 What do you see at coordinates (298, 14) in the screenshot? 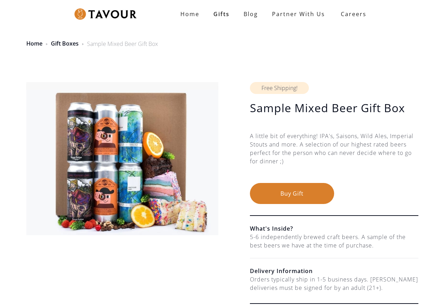
I see `a: partner with us` at bounding box center [298, 14].